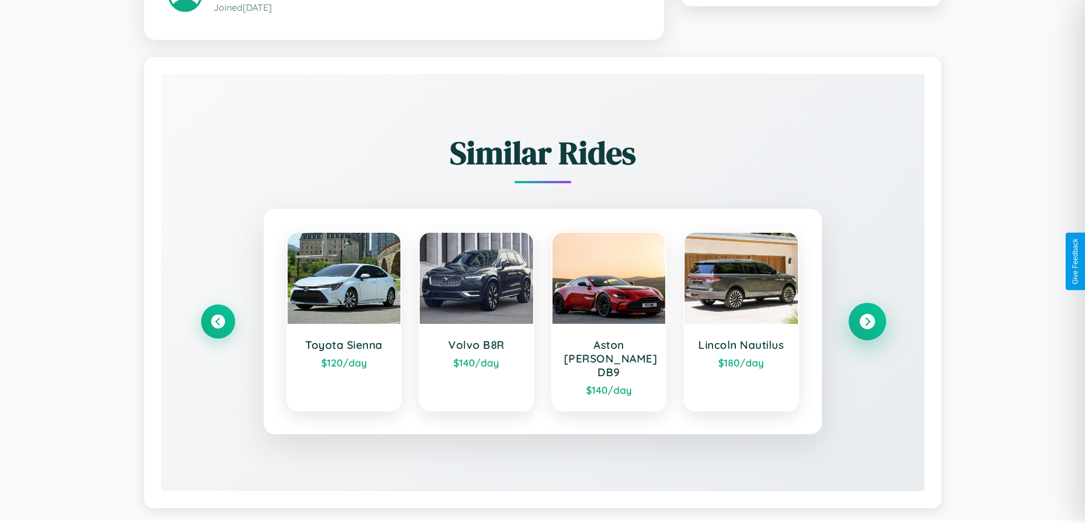 The width and height of the screenshot is (1085, 523). What do you see at coordinates (476, 345) in the screenshot?
I see `h3: Volvo B8R` at bounding box center [476, 345].